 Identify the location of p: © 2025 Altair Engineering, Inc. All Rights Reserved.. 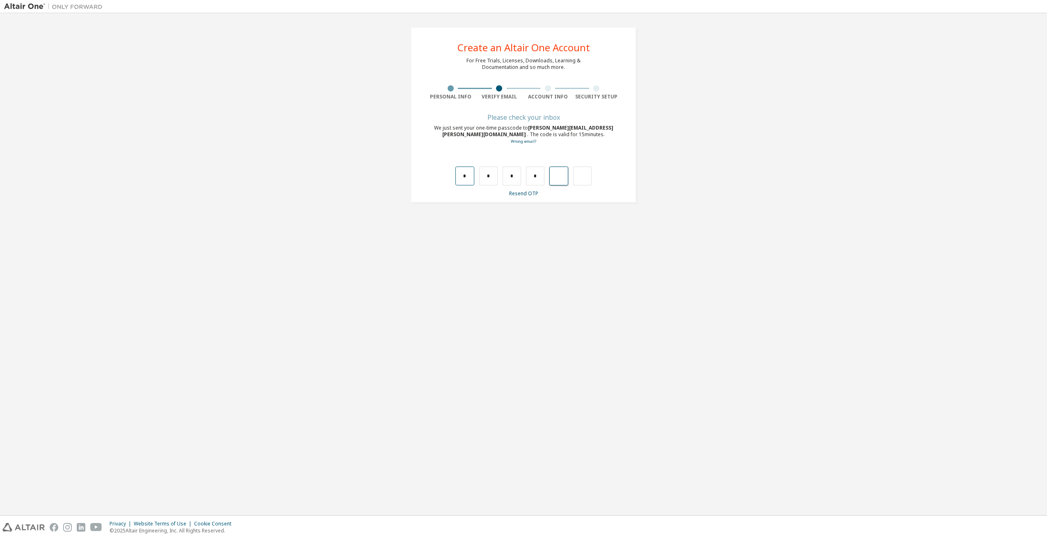
(173, 530).